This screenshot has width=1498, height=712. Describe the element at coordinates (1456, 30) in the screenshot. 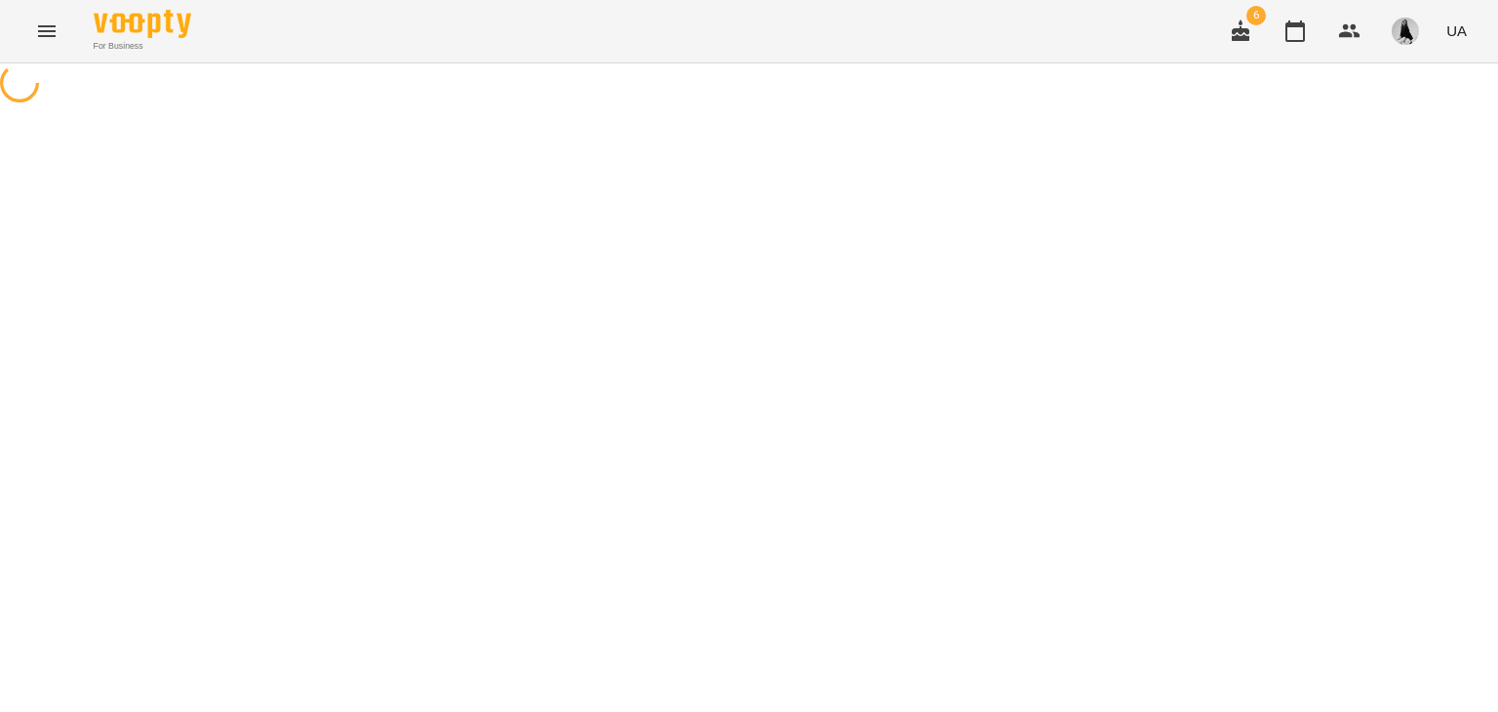

I see `span: UA` at that location.